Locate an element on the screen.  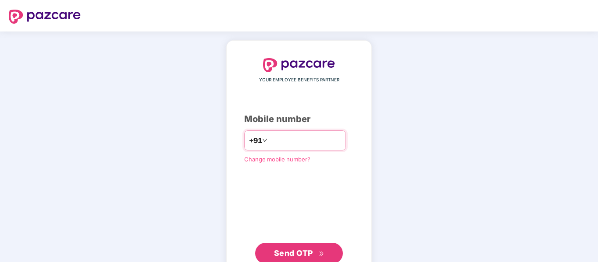
span: +91 is located at coordinates (255, 141).